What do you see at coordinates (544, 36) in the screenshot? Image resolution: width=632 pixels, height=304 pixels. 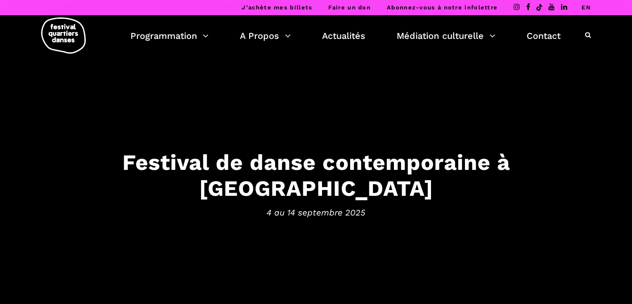 I see `a: Contact` at bounding box center [544, 36].